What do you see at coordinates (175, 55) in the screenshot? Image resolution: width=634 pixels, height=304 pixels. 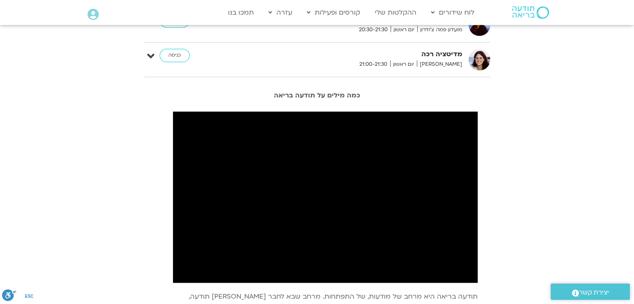 I see `a: כניסה` at bounding box center [175, 55].